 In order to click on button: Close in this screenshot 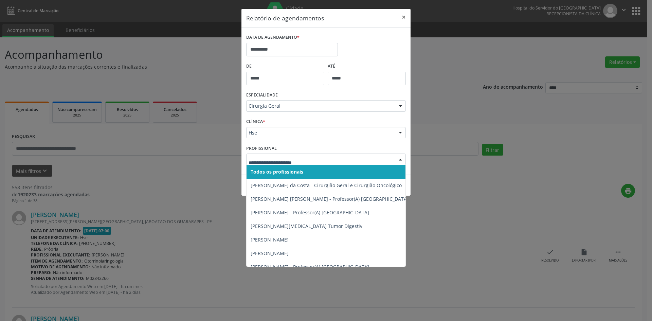, I will do `click(404, 17)`.